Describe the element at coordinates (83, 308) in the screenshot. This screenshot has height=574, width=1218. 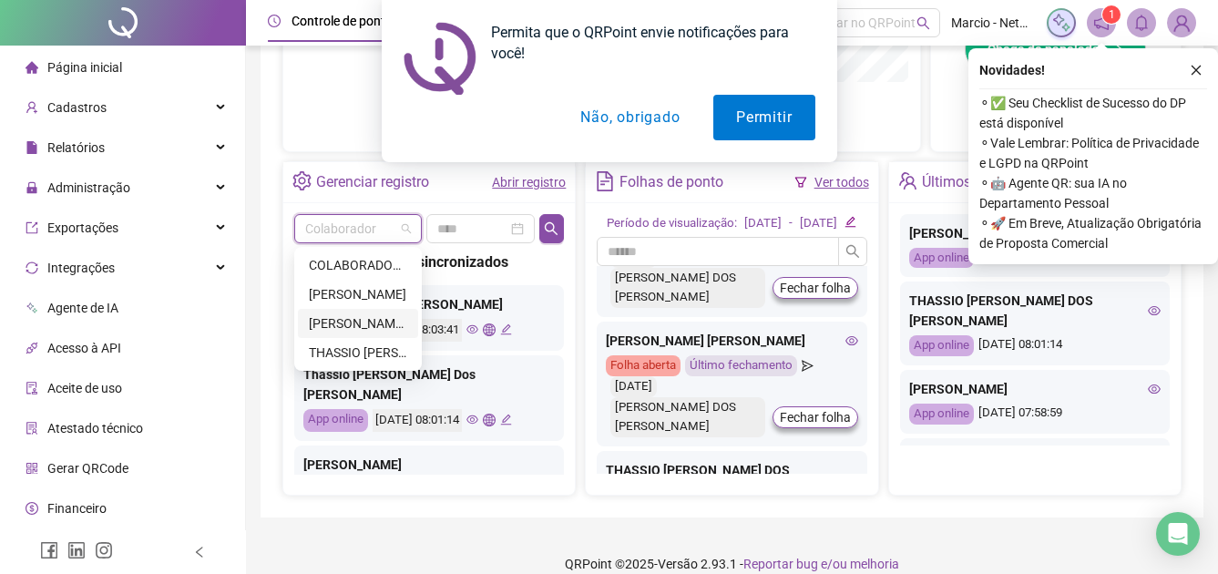
I see `span: Agente de IA` at that location.